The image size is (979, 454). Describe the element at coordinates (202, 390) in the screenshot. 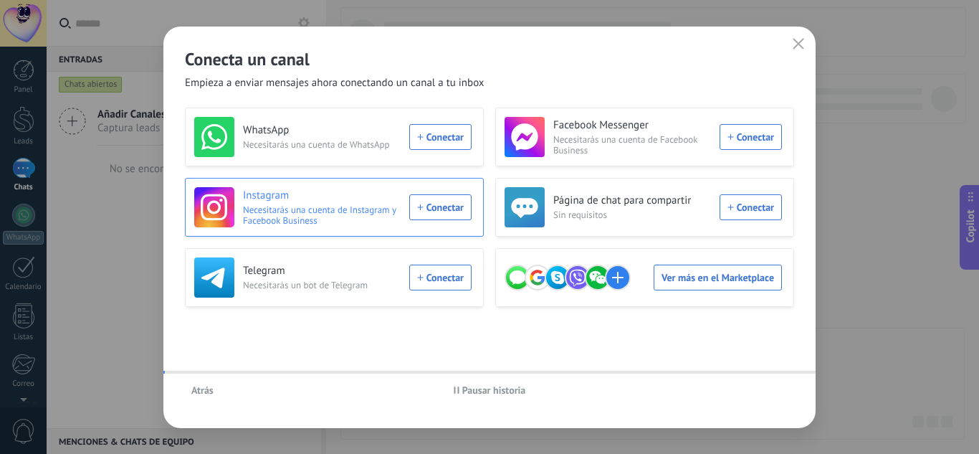

I see `button: Atrás` at that location.